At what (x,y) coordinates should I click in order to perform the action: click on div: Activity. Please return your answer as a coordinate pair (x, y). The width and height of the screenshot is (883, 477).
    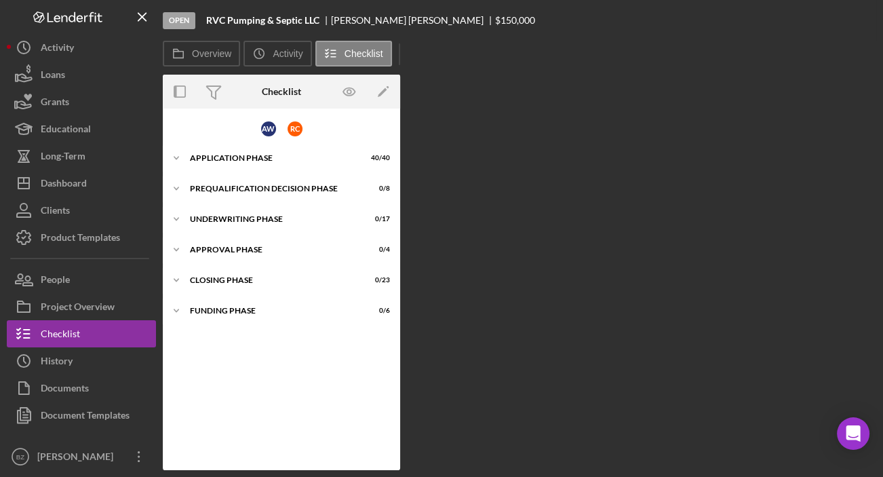
    Looking at the image, I should click on (57, 49).